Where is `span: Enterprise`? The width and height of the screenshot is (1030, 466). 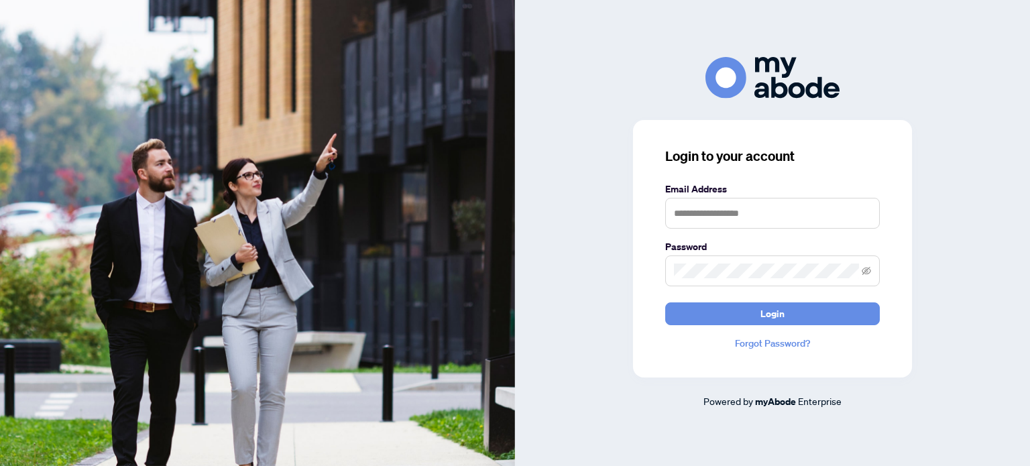 span: Enterprise is located at coordinates (819, 401).